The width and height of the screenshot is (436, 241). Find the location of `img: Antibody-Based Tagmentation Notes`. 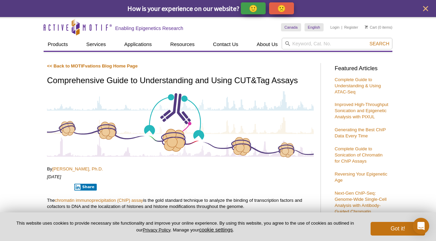

img: Antibody-Based Tagmentation Notes is located at coordinates (180, 124).